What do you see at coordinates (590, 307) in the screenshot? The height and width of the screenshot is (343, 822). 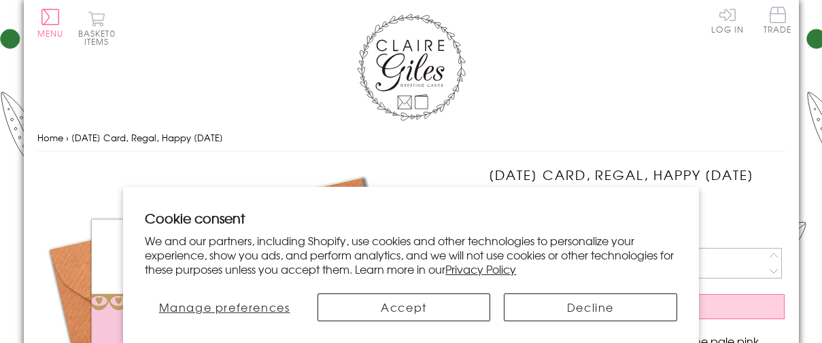 I see `button: Decline` at bounding box center [590, 307].